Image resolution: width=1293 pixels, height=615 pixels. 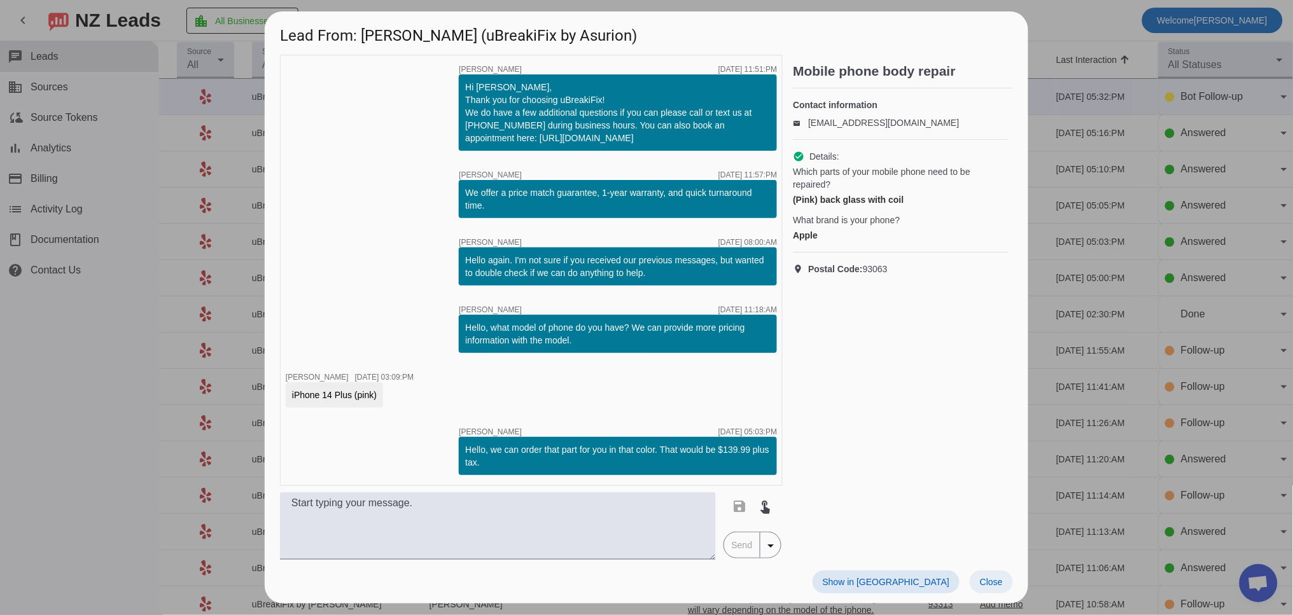 What do you see at coordinates (900, 105) in the screenshot?
I see `h4: Contact information` at bounding box center [900, 105].